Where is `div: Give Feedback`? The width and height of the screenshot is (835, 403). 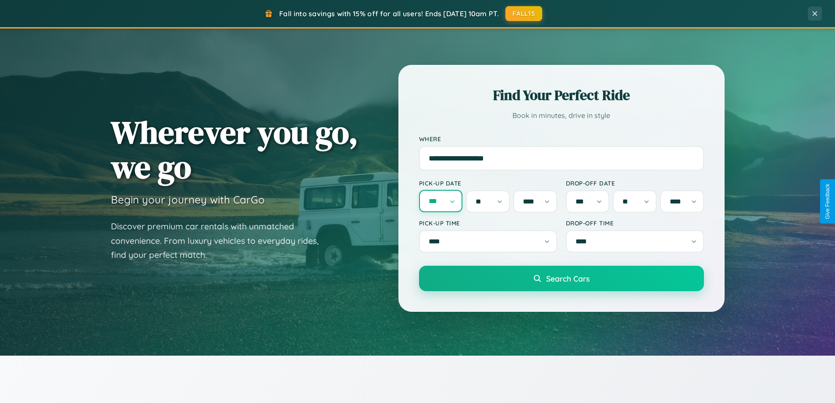
div: Give Feedback is located at coordinates (828, 201).